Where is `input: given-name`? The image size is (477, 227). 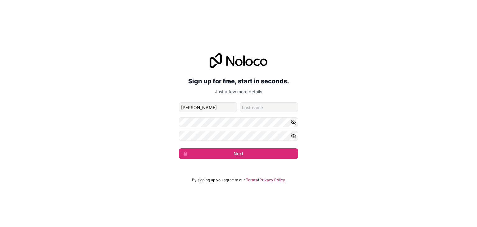 input: given-name is located at coordinates (208, 107).